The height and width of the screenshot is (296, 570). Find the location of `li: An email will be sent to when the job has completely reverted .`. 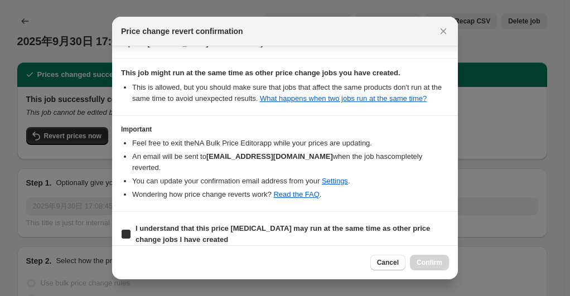

li: An email will be sent to when the job has completely reverted . is located at coordinates (290, 162).